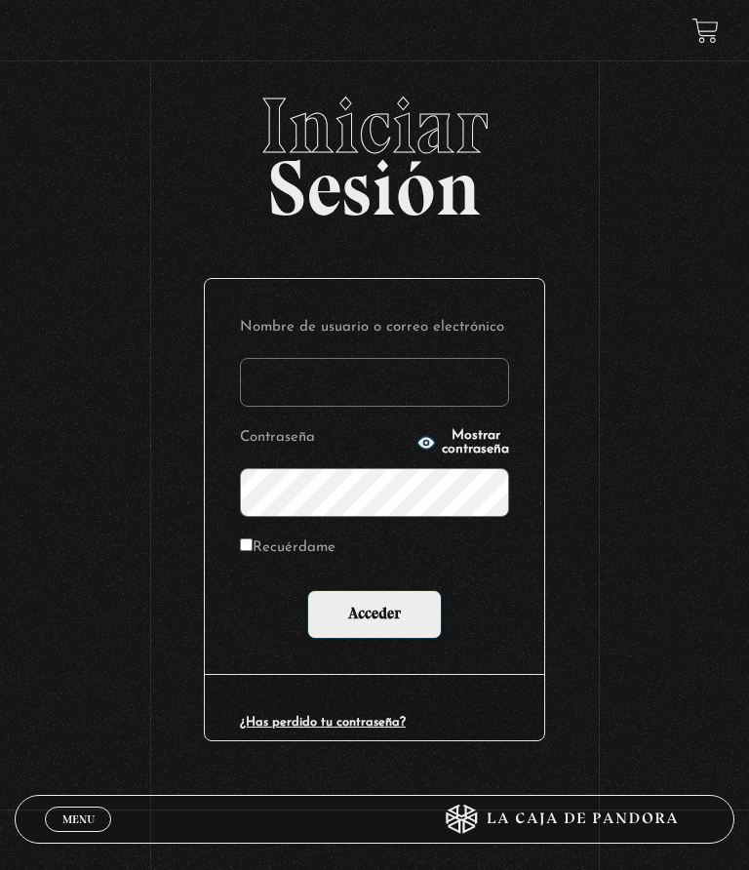 Image resolution: width=749 pixels, height=870 pixels. Describe the element at coordinates (375, 328) in the screenshot. I see `label: Nombre de usuario o correo electrónico` at that location.